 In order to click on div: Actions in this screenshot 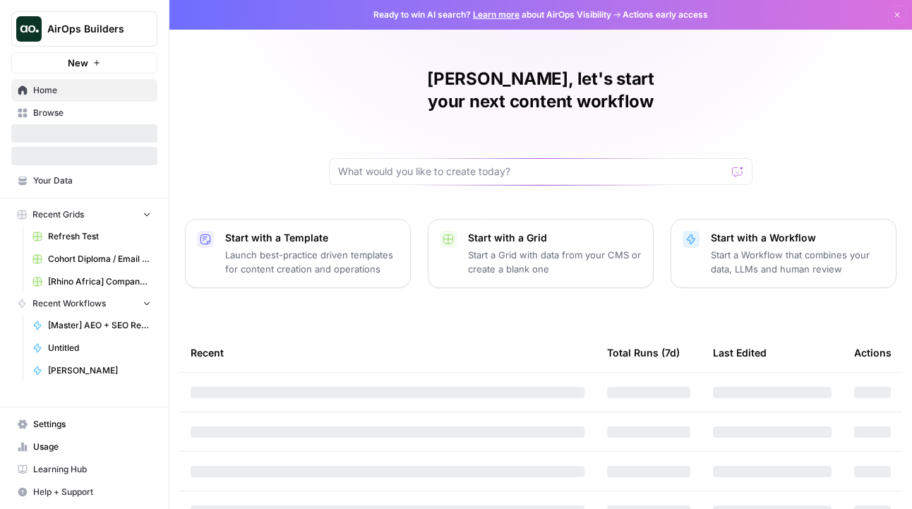, I will do `click(873, 352)`.